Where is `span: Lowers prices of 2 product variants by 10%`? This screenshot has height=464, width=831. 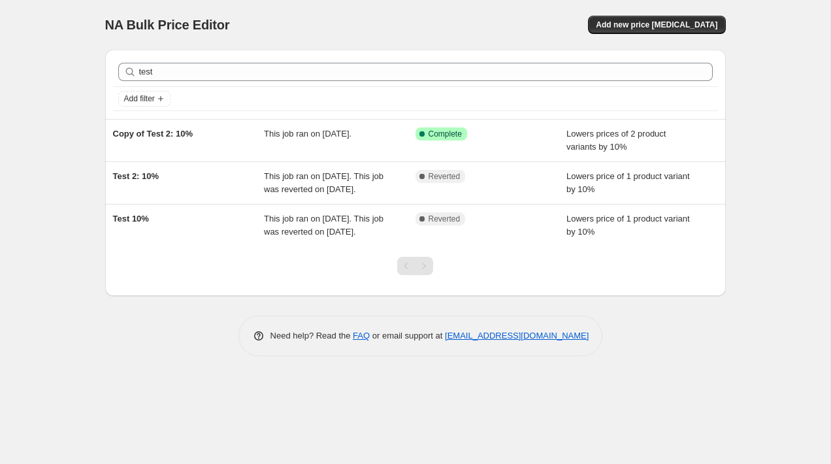
span: Lowers prices of 2 product variants by 10% is located at coordinates (616, 140).